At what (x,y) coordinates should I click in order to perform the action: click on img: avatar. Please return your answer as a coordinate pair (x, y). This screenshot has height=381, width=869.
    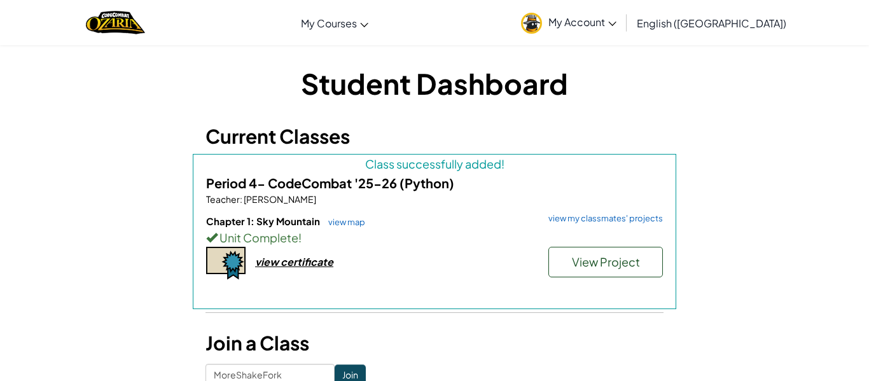
    Looking at the image, I should click on (531, 23).